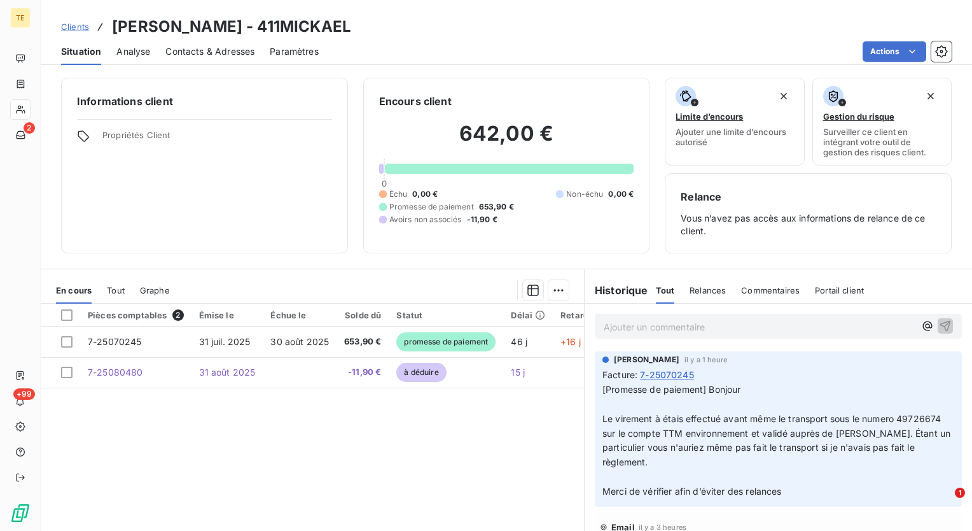  I want to click on span: 46 j, so click(519, 341).